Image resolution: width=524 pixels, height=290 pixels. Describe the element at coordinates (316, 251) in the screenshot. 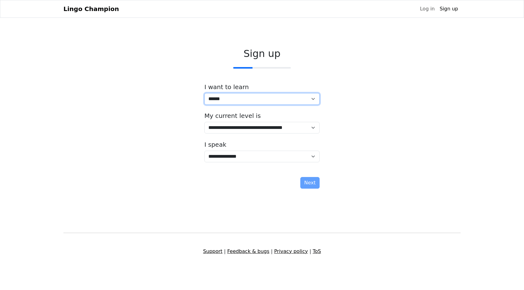

I see `a: ToS` at that location.